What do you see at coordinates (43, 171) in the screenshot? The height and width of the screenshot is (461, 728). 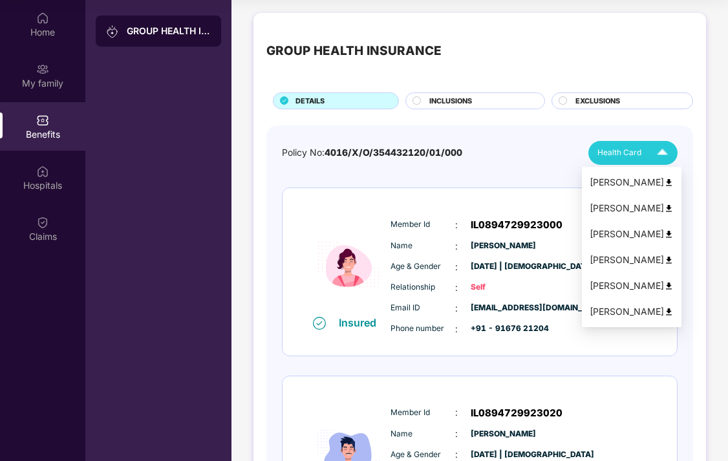 I see `img: svg+xml;base64,PHN2ZyBpZD0iSG9zcGl0YWxzIiB4bWxucz0iaHR0cDovL3d3dy53My5vcmcvMjAwMC9zdmciIHdpZHRoPS...` at bounding box center [43, 171].